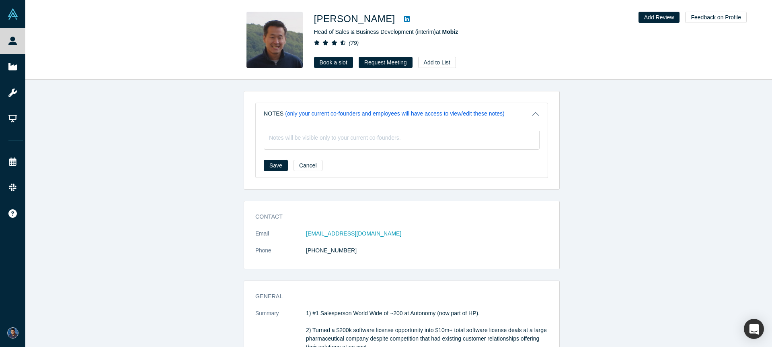  What do you see at coordinates (333, 62) in the screenshot?
I see `a: Book a slot` at bounding box center [333, 62].